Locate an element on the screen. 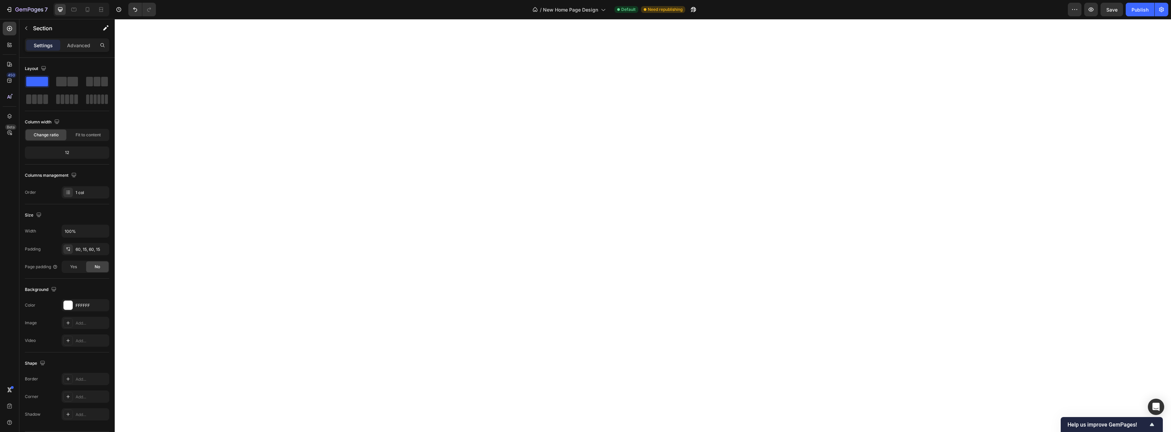  div: Undo/Redo is located at coordinates (142, 10).